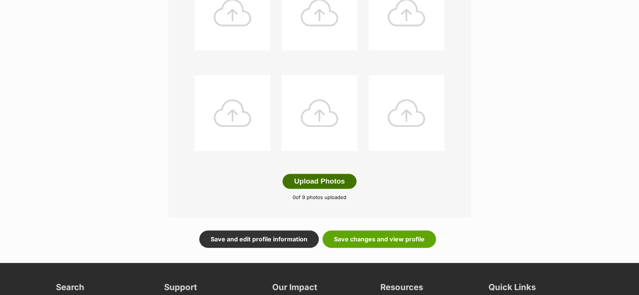  Describe the element at coordinates (319, 181) in the screenshot. I see `button: Upload Photos` at that location.